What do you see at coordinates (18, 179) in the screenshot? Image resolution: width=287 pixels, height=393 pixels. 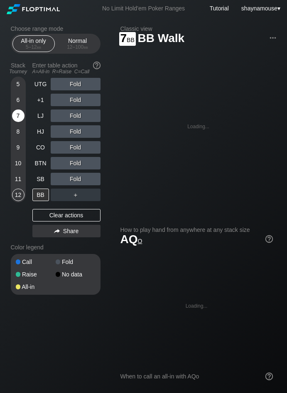 I see `div: 11` at bounding box center [18, 179].